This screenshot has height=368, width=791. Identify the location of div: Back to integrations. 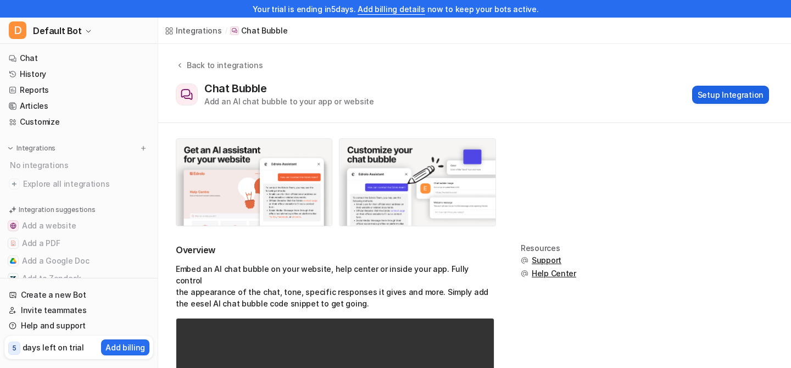
(223, 65).